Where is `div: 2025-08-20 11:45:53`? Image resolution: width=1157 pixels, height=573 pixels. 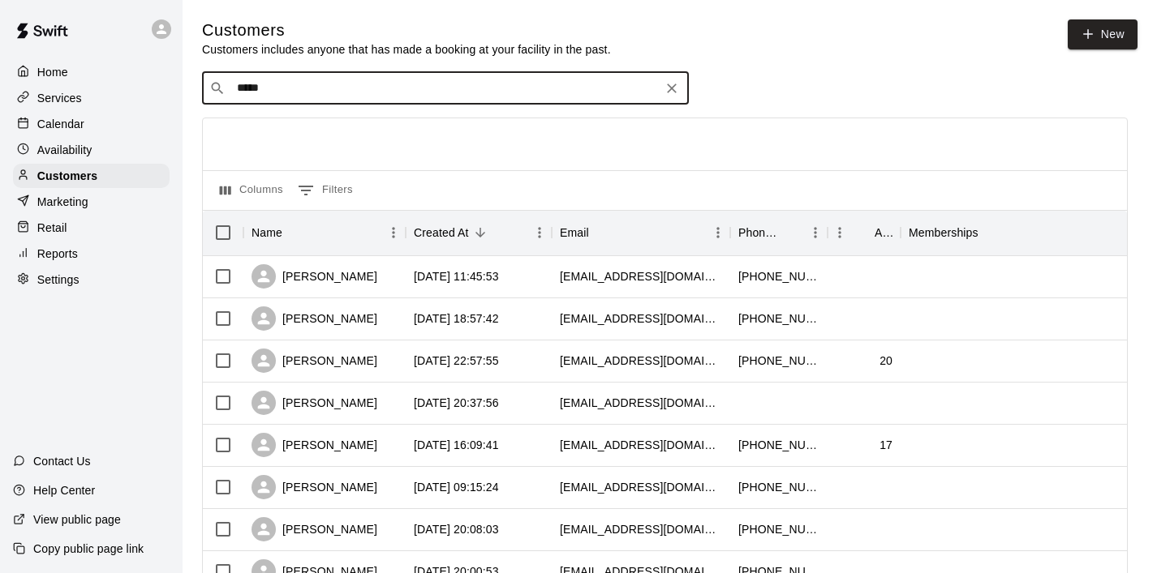
div: 2025-08-20 11:45:53 is located at coordinates (456, 277).